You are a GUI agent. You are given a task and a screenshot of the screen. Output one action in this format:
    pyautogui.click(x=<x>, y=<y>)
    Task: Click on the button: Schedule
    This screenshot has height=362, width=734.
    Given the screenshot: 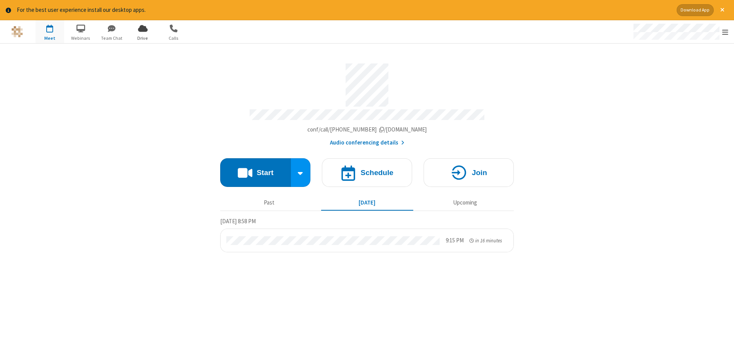 What is the action you would take?
    pyautogui.click(x=367, y=172)
    